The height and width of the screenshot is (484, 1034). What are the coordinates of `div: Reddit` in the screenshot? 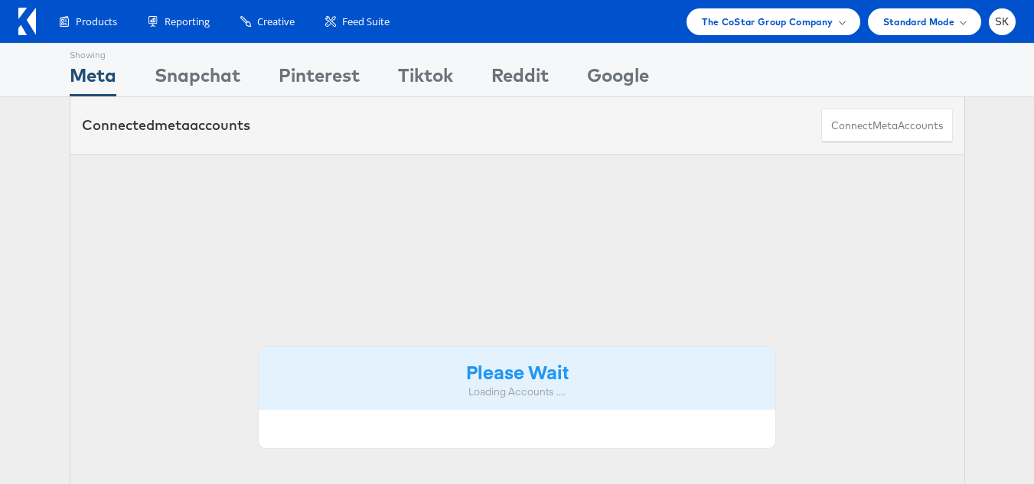 It's located at (519, 79).